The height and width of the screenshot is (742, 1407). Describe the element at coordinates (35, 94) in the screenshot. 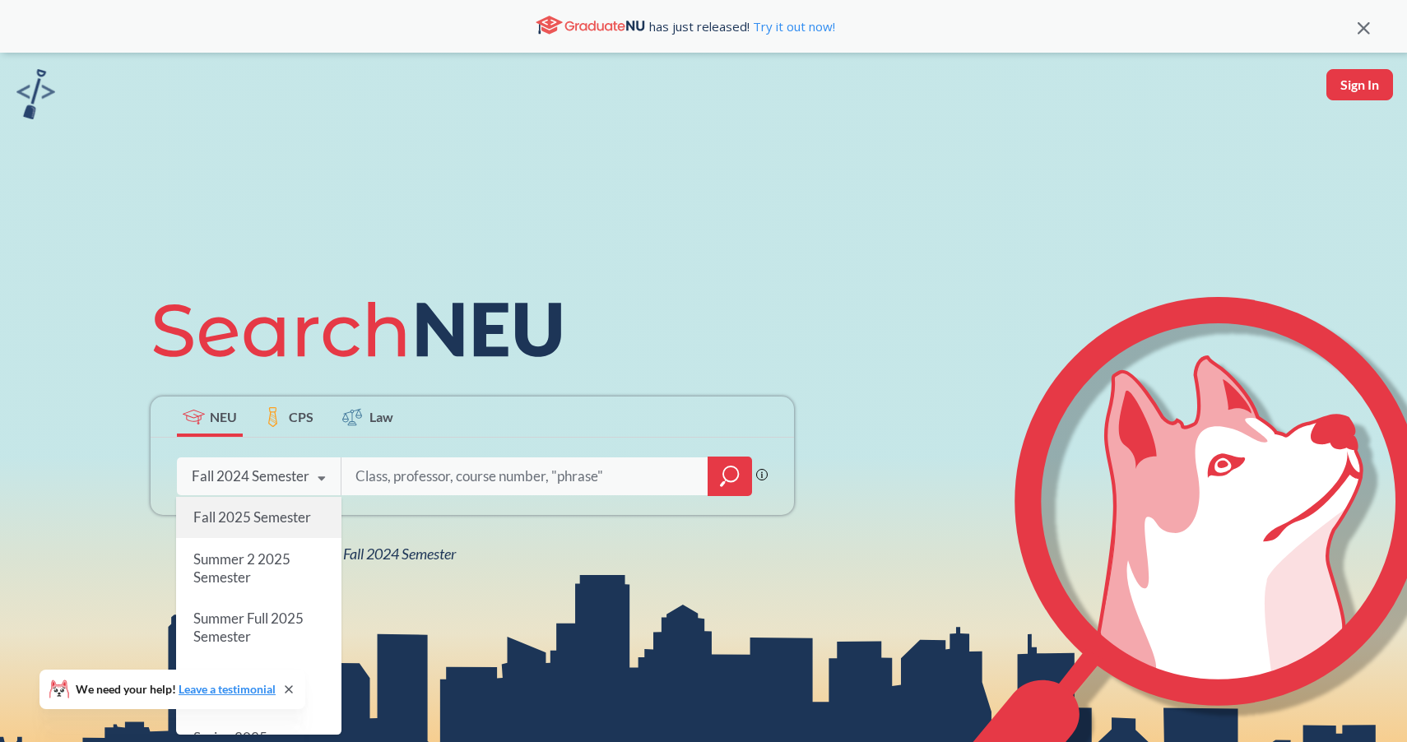

I see `img: sandbox logo` at that location.